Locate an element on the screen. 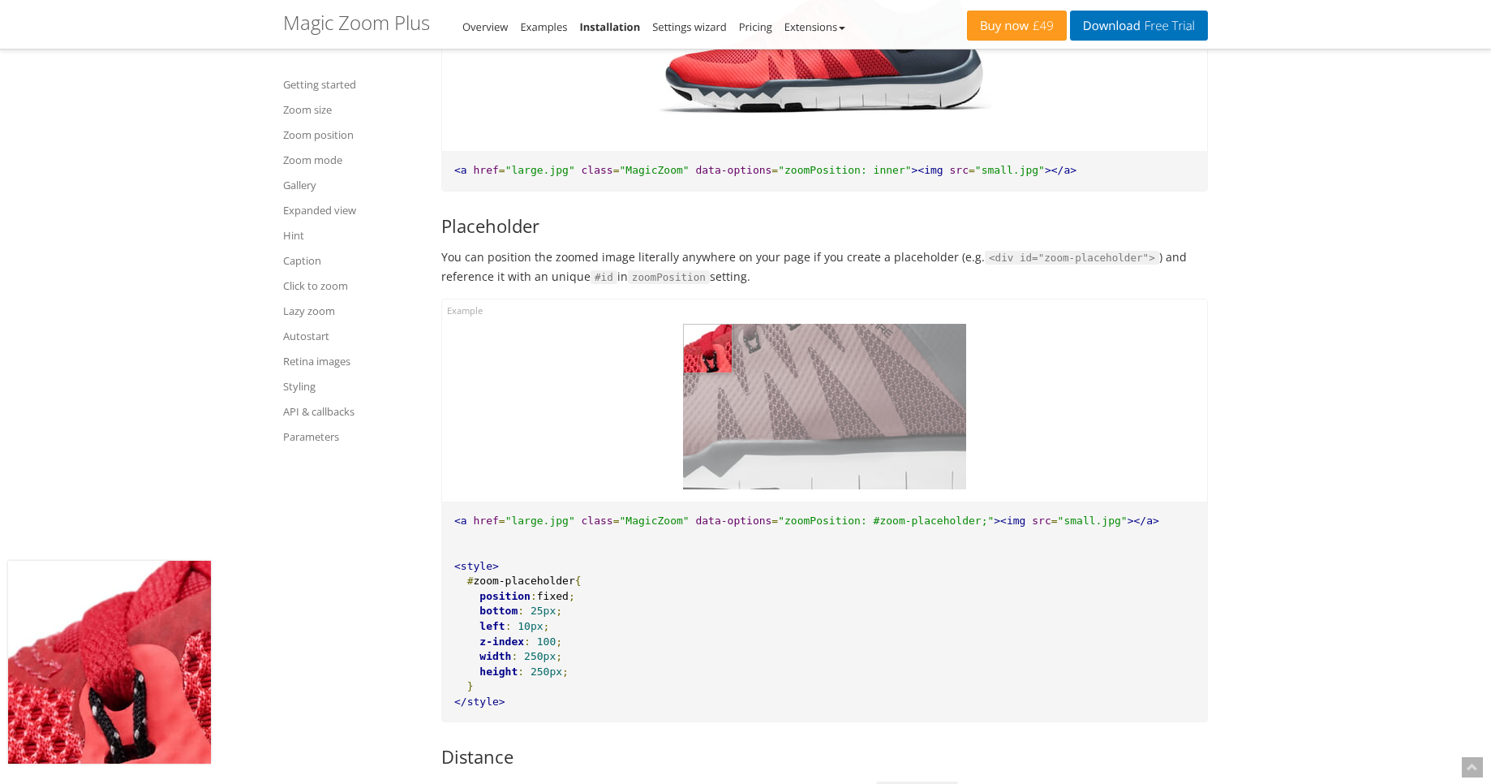 The image size is (1491, 784). span: £49 is located at coordinates (1041, 26).